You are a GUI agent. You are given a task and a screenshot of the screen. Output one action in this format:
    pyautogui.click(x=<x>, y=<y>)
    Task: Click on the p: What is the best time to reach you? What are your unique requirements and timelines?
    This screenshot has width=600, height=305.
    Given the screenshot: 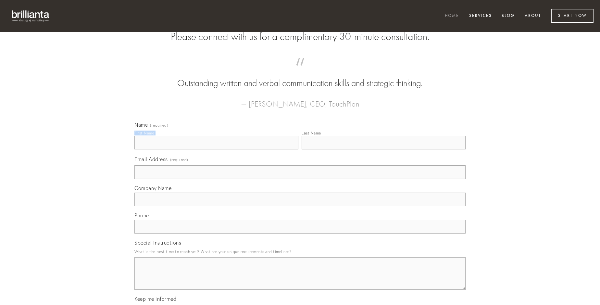 What is the action you would take?
    pyautogui.click(x=300, y=251)
    